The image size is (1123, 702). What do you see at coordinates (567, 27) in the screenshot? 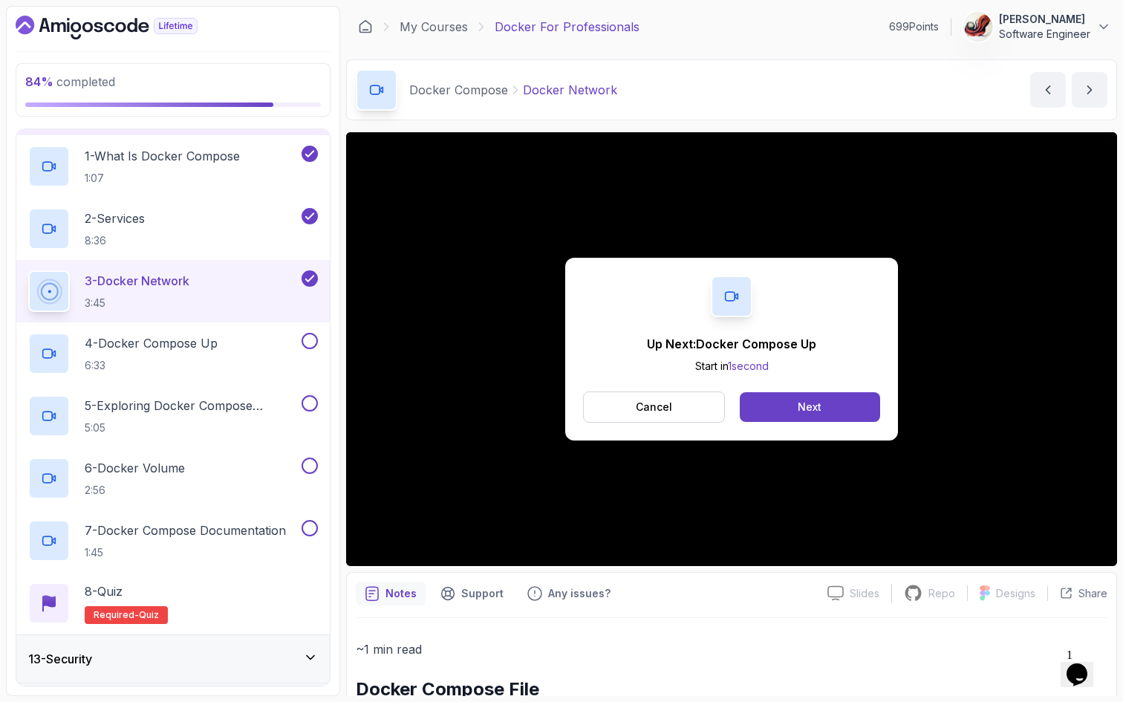
I see `p: Docker For Professionals` at bounding box center [567, 27].